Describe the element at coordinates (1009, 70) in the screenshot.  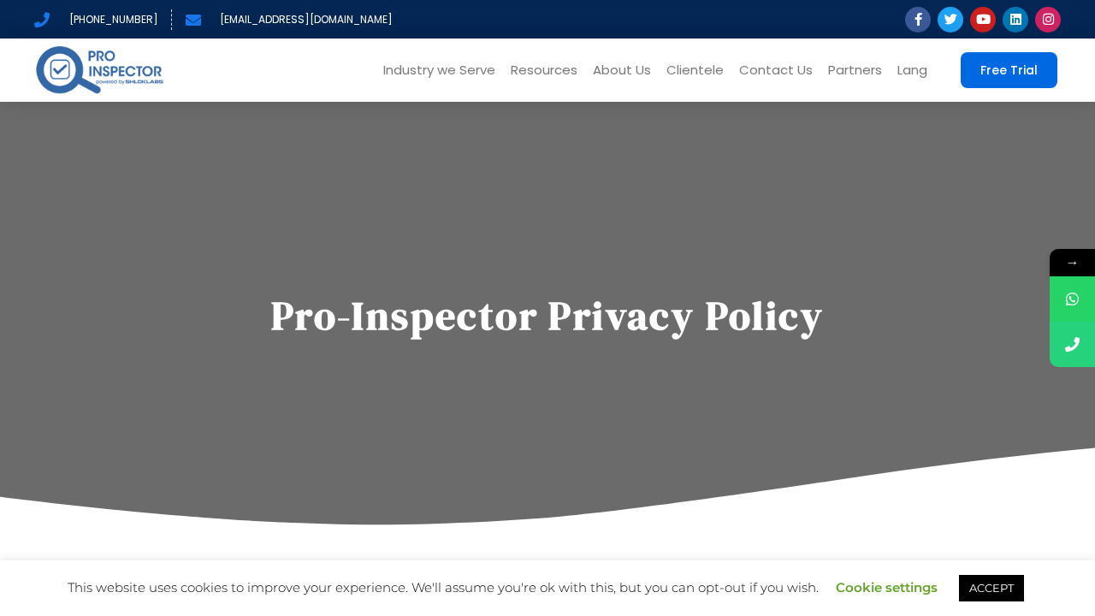
I see `a: Free Trial` at that location.